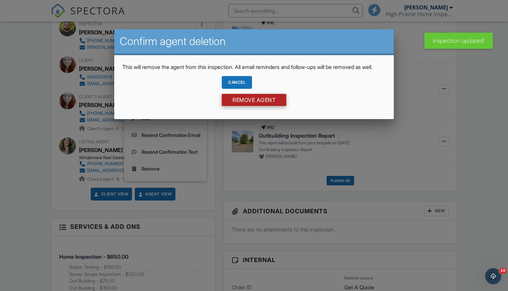 Image resolution: width=508 pixels, height=291 pixels. What do you see at coordinates (503, 270) in the screenshot?
I see `span: 10` at bounding box center [503, 270].